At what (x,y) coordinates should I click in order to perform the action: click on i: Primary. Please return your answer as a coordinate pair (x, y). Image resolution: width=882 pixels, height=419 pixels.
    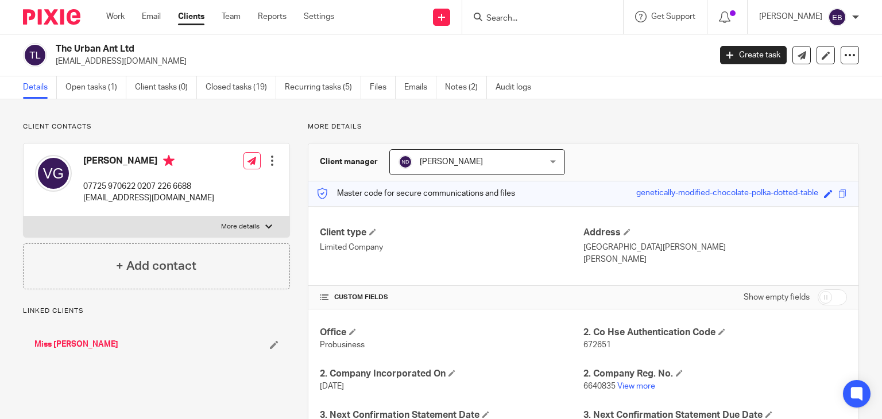
    Looking at the image, I should click on (169, 161).